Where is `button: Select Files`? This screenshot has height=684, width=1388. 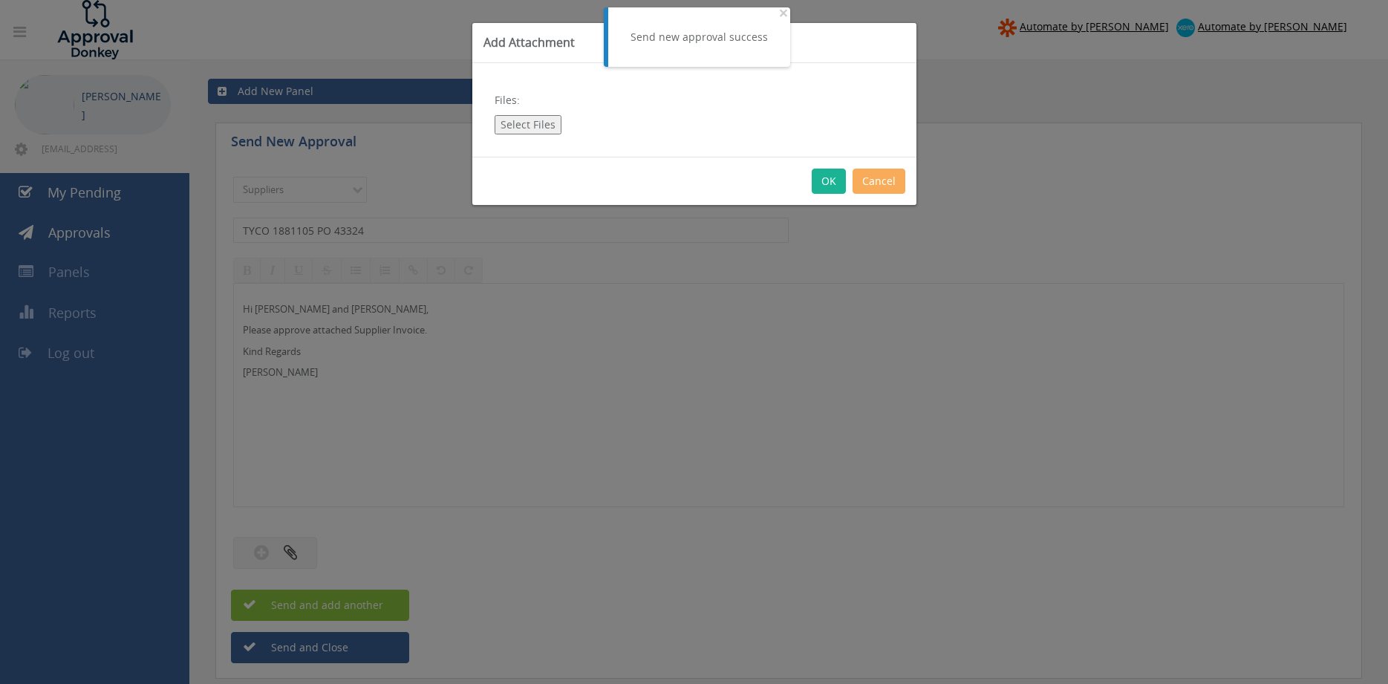
button: Select Files is located at coordinates (528, 125).